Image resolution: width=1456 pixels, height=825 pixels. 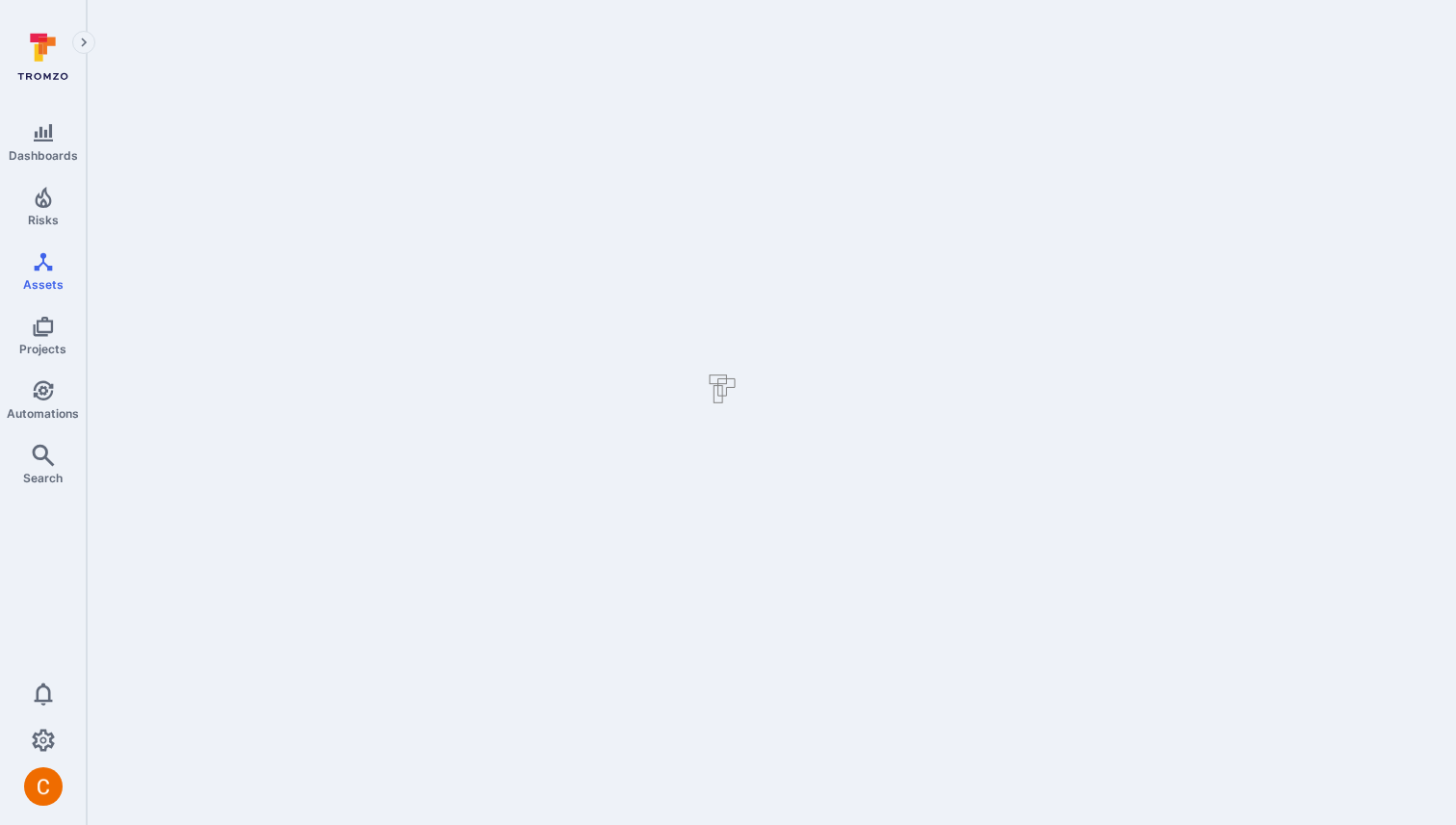 I want to click on i: Expand navigation menu, so click(x=83, y=43).